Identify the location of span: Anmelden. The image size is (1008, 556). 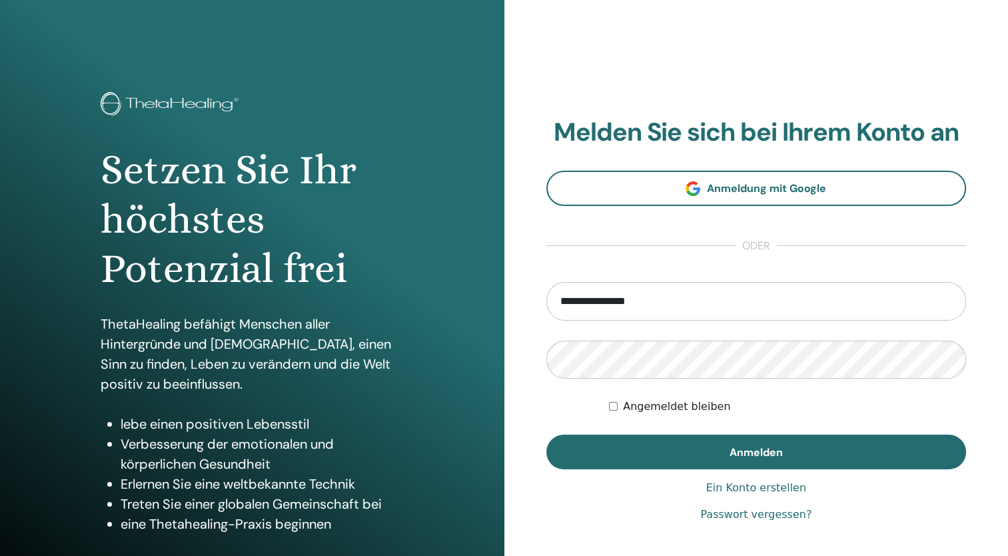
(756, 452).